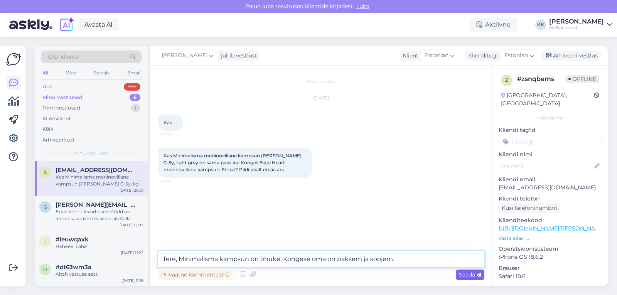 The image size is (617, 295). Describe the element at coordinates (583, 79) in the screenshot. I see `span: Offline` at that location.